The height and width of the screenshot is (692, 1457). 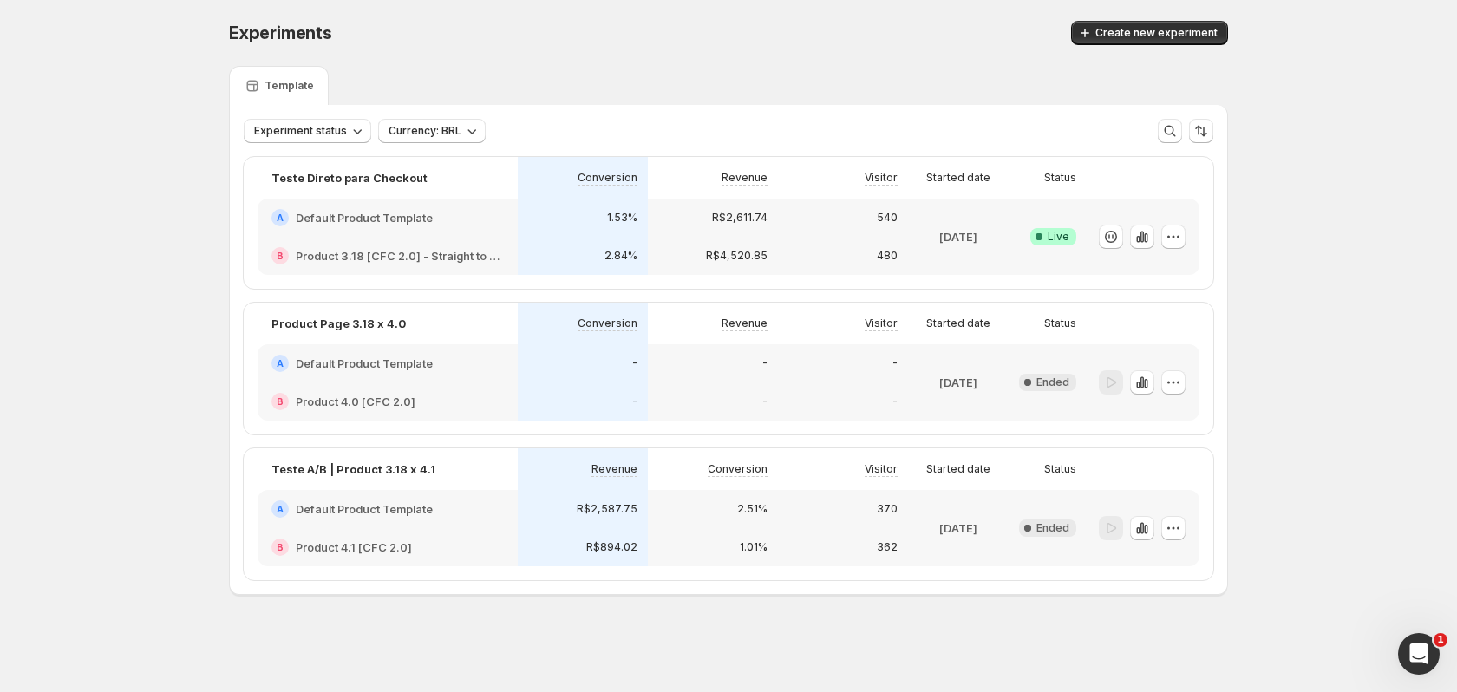 What do you see at coordinates (1058, 237) in the screenshot?
I see `span: Live` at bounding box center [1058, 237].